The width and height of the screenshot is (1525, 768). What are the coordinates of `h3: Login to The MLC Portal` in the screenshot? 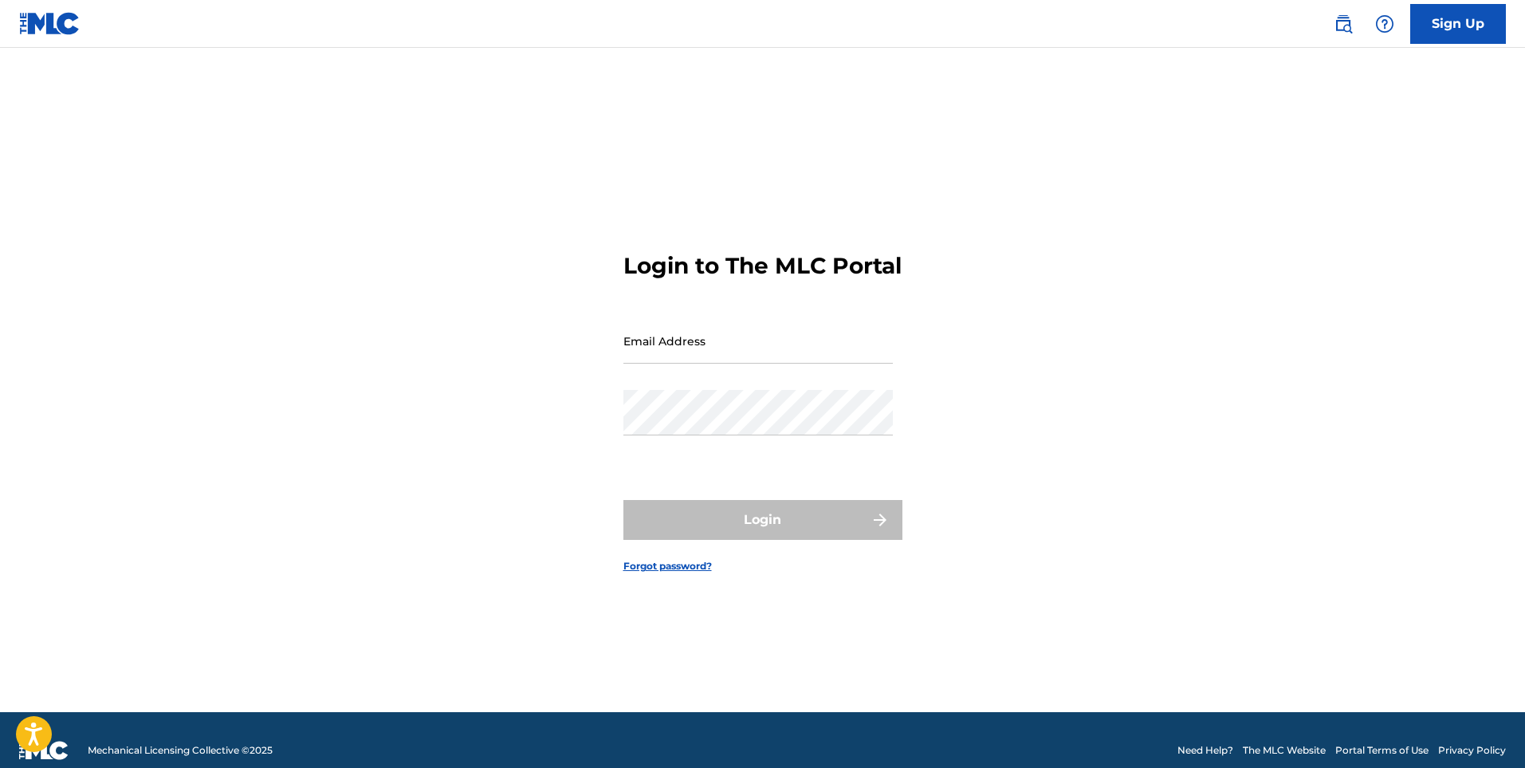 It's located at (762, 265).